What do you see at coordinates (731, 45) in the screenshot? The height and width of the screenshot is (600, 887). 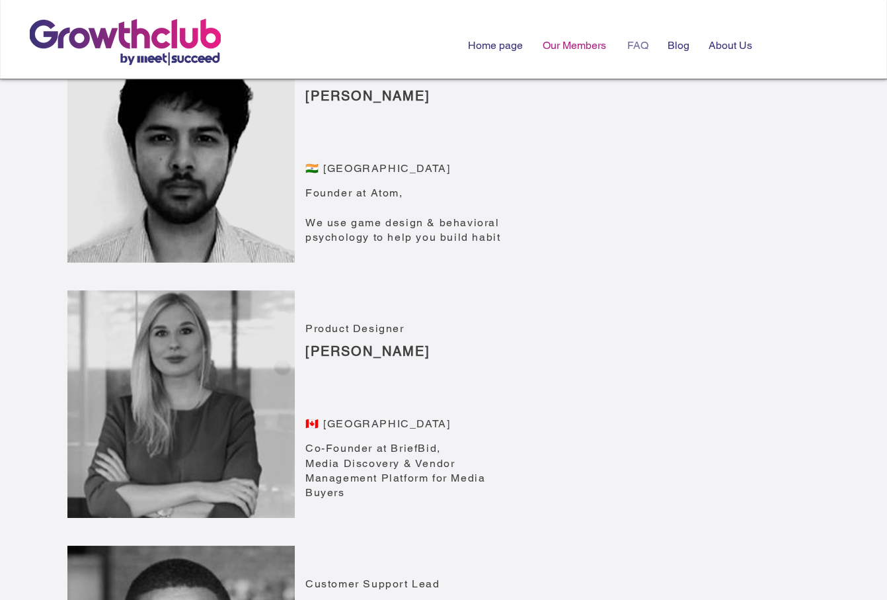 I see `a: About Us` at bounding box center [731, 45].